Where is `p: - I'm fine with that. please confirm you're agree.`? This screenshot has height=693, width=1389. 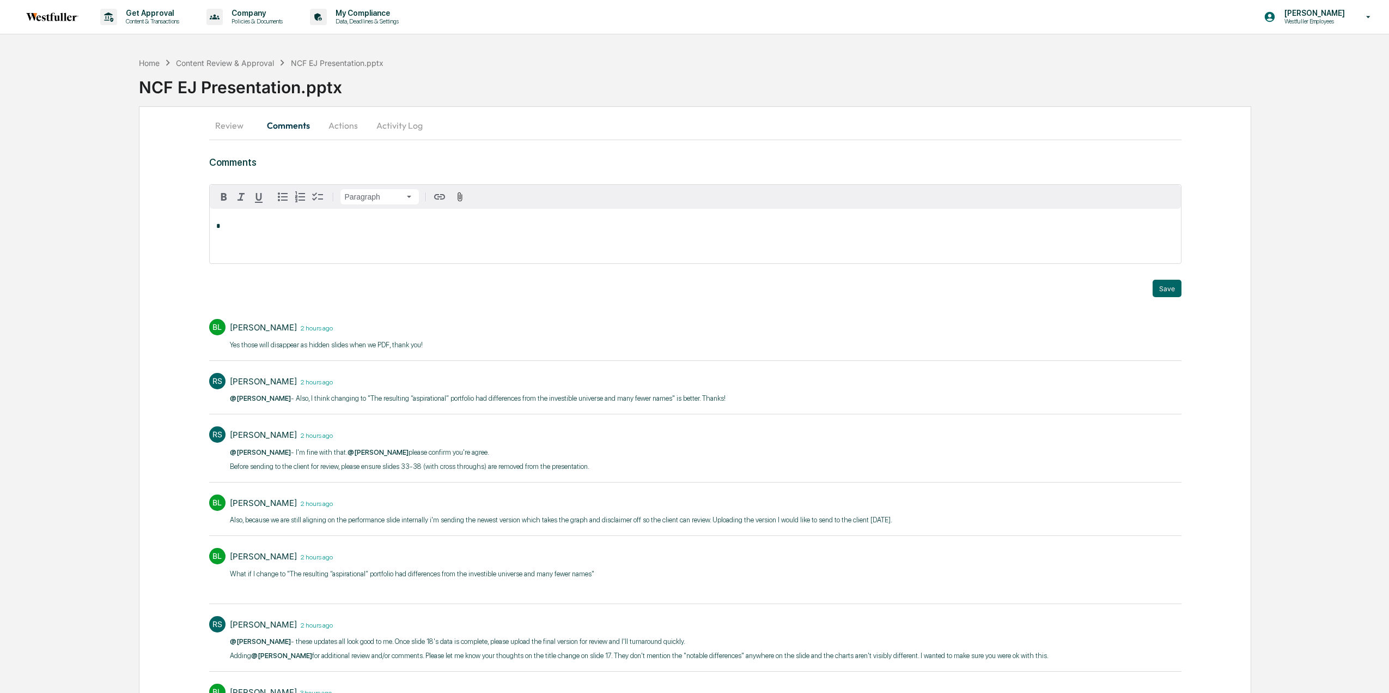 p: - I'm fine with that. please confirm you're agree. is located at coordinates (410, 452).